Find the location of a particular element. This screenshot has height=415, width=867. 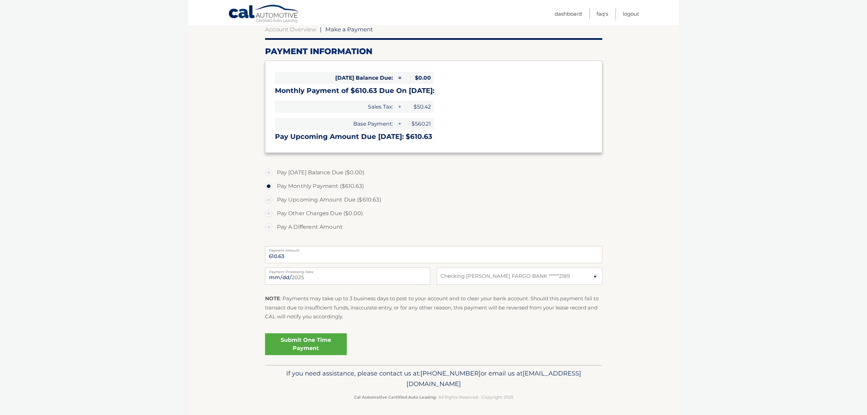

span: $0.00 is located at coordinates (418, 78).